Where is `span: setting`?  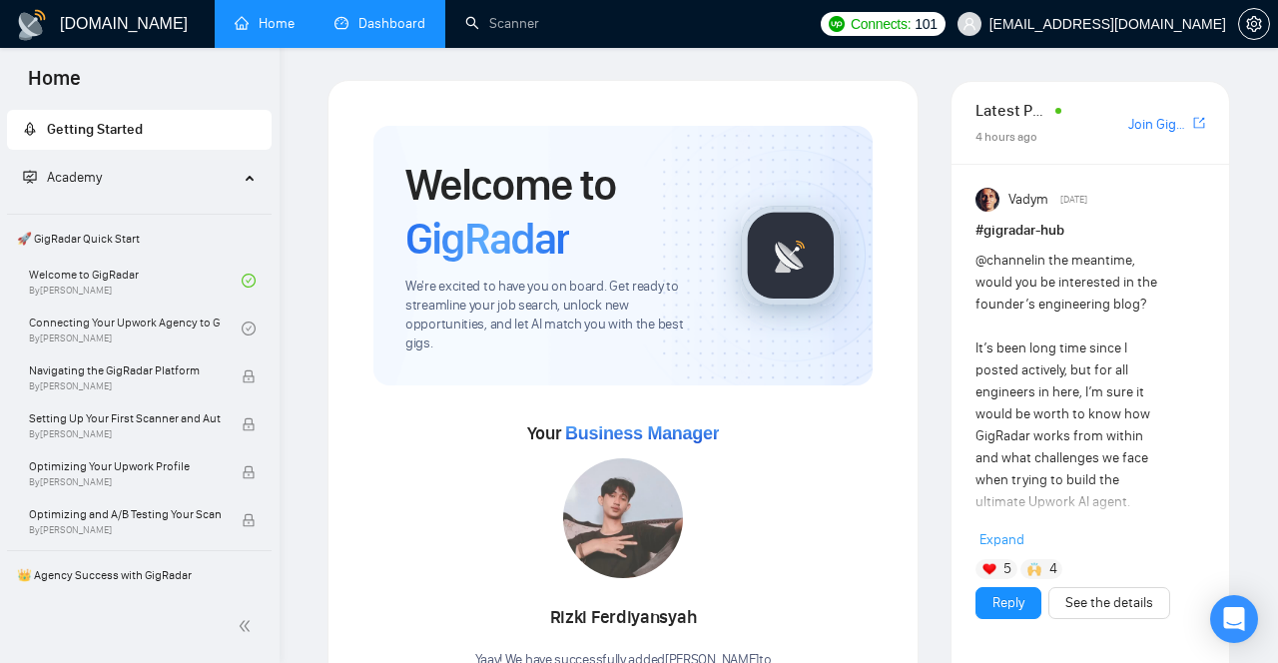 span: setting is located at coordinates (1254, 24).